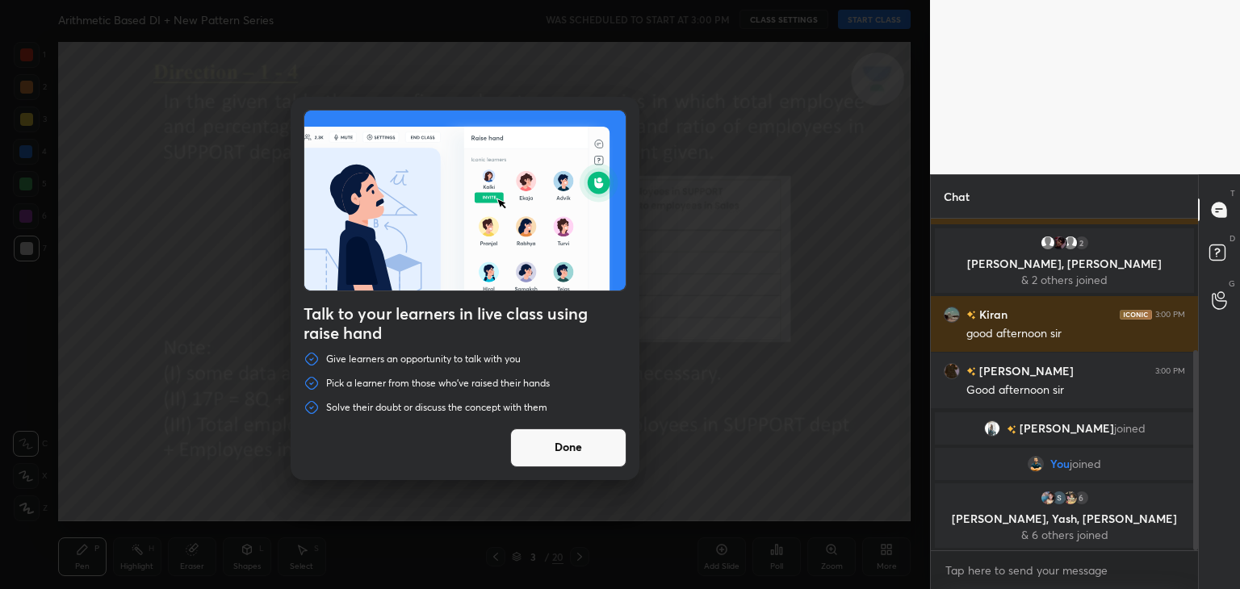  I want to click on button: Done, so click(568, 448).